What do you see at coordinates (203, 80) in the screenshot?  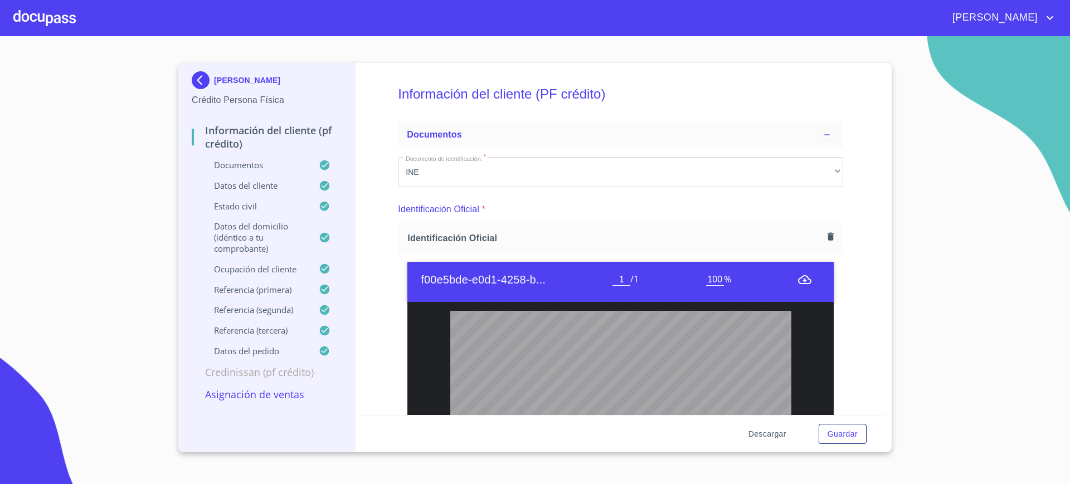 I see `img: Docupass spot blue` at bounding box center [203, 80].